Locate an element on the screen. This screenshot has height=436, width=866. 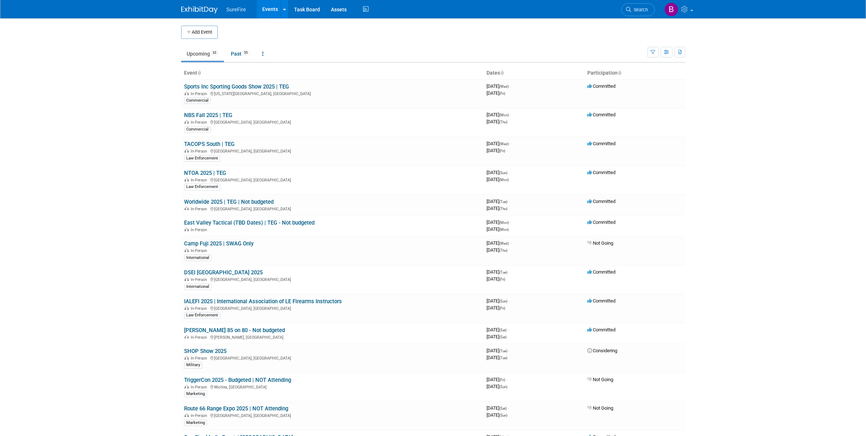
th: Event is located at coordinates (332, 73).